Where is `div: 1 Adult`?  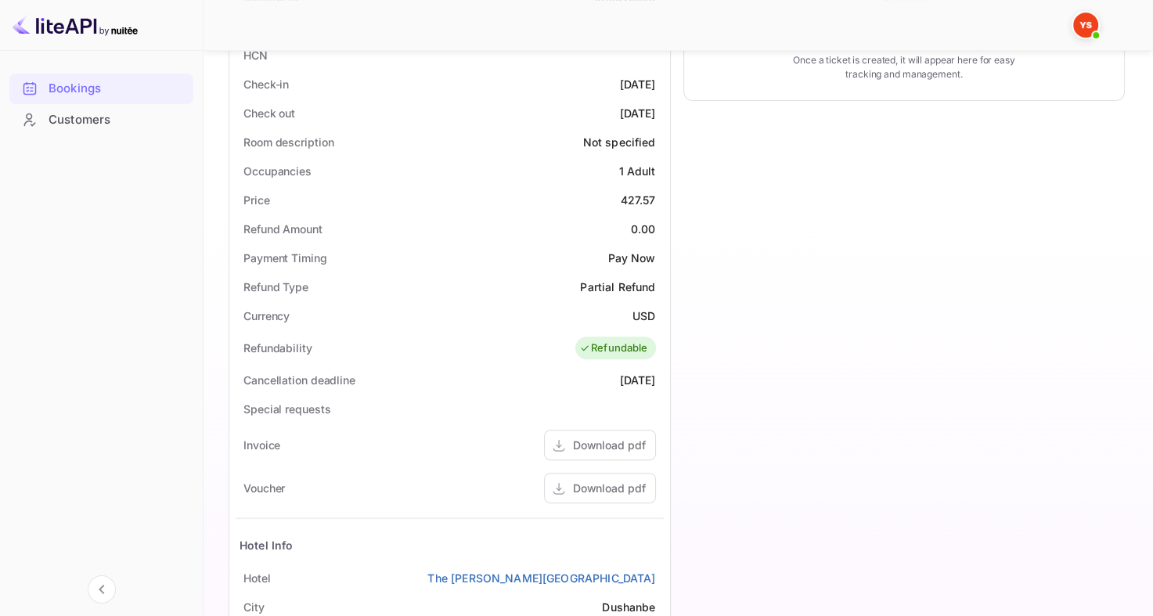 div: 1 Adult is located at coordinates (636, 171).